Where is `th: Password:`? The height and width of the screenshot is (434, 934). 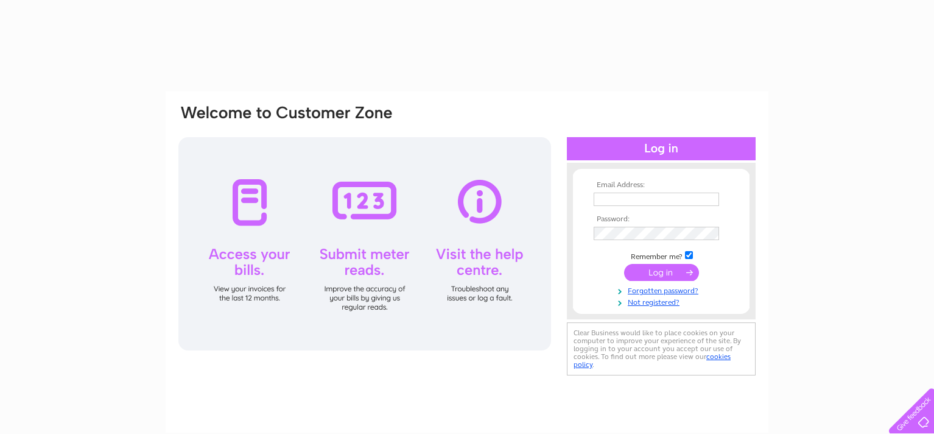
th: Password: is located at coordinates (661, 219).